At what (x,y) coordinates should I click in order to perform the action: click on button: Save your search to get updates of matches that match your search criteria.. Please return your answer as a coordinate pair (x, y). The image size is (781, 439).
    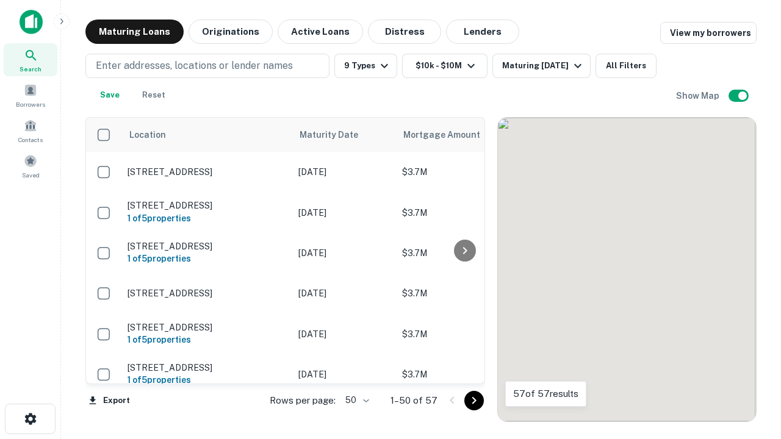
    Looking at the image, I should click on (110, 95).